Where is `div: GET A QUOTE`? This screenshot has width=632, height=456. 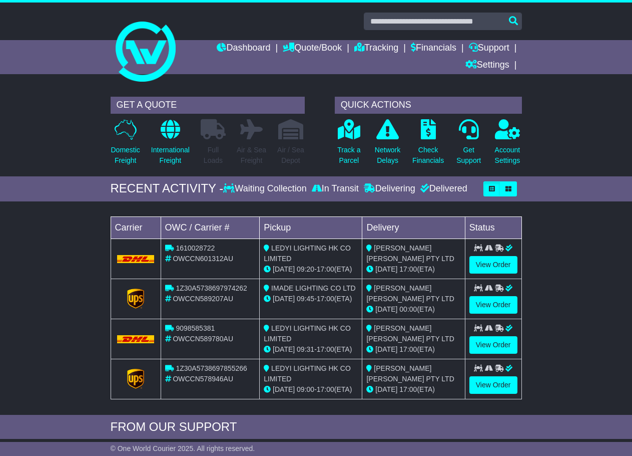
div: GET A QUOTE is located at coordinates (208, 105).